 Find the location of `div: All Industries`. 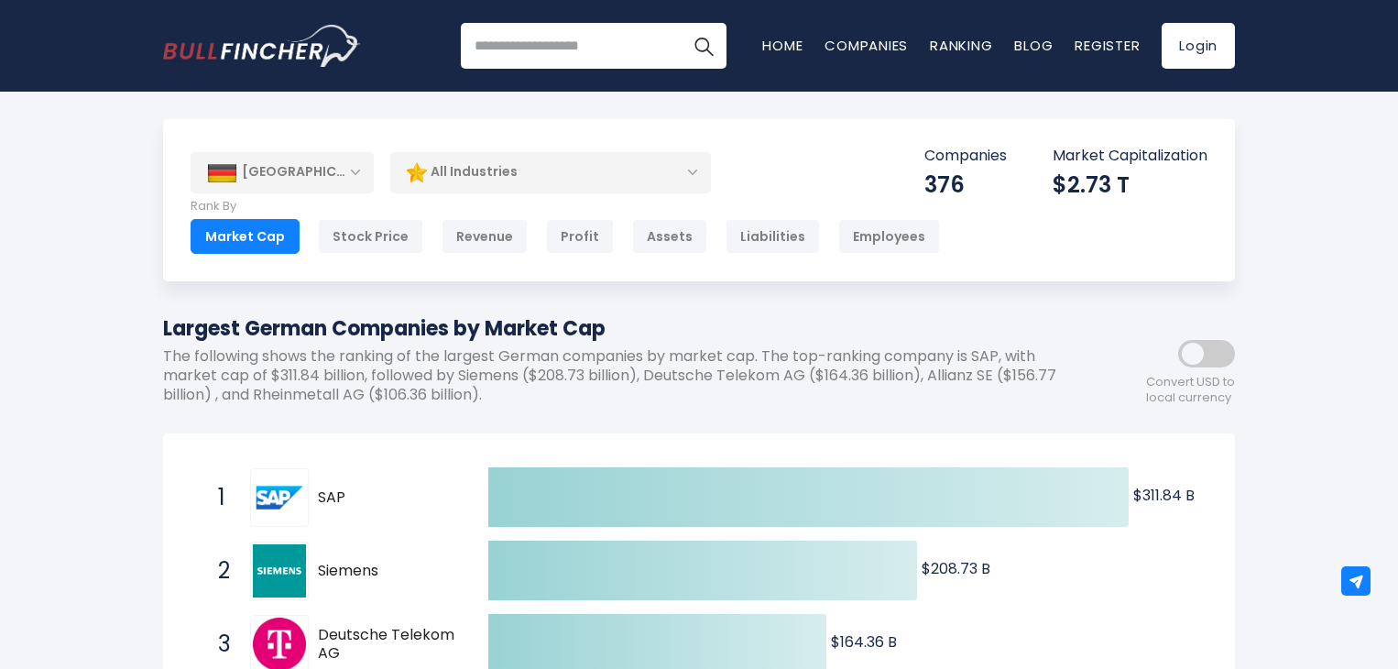

div: All Industries is located at coordinates (550, 172).